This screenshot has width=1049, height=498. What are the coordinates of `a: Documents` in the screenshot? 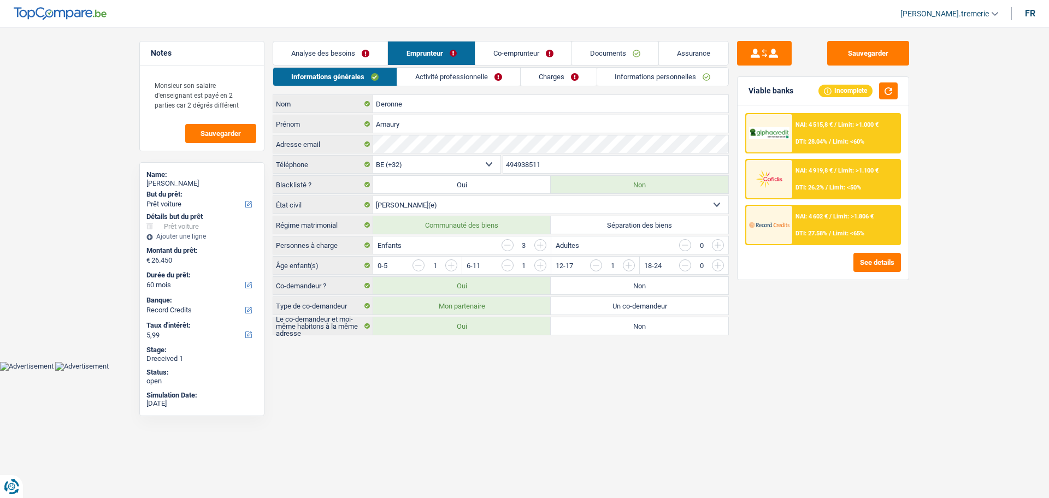 It's located at (615, 53).